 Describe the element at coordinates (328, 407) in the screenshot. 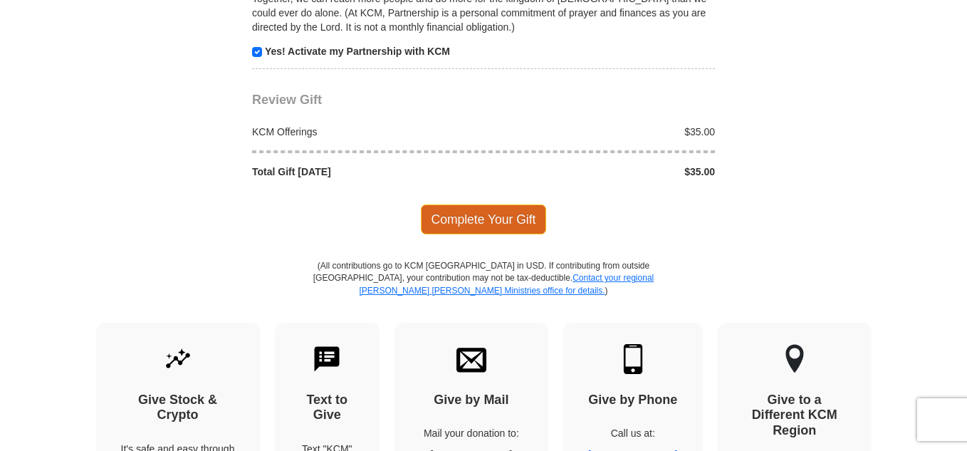

I see `h4: Text to Give` at that location.